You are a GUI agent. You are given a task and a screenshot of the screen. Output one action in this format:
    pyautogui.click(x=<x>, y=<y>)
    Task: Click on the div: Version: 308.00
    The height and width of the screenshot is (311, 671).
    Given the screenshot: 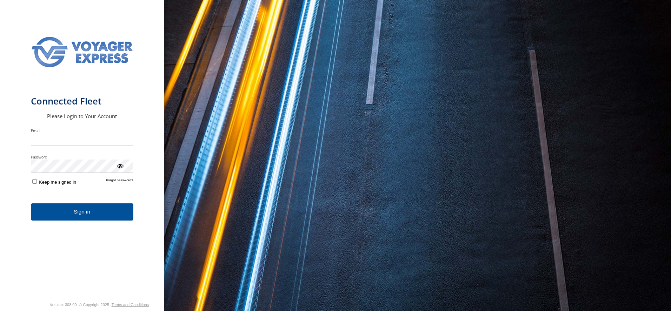 What is the action you would take?
    pyautogui.click(x=63, y=305)
    